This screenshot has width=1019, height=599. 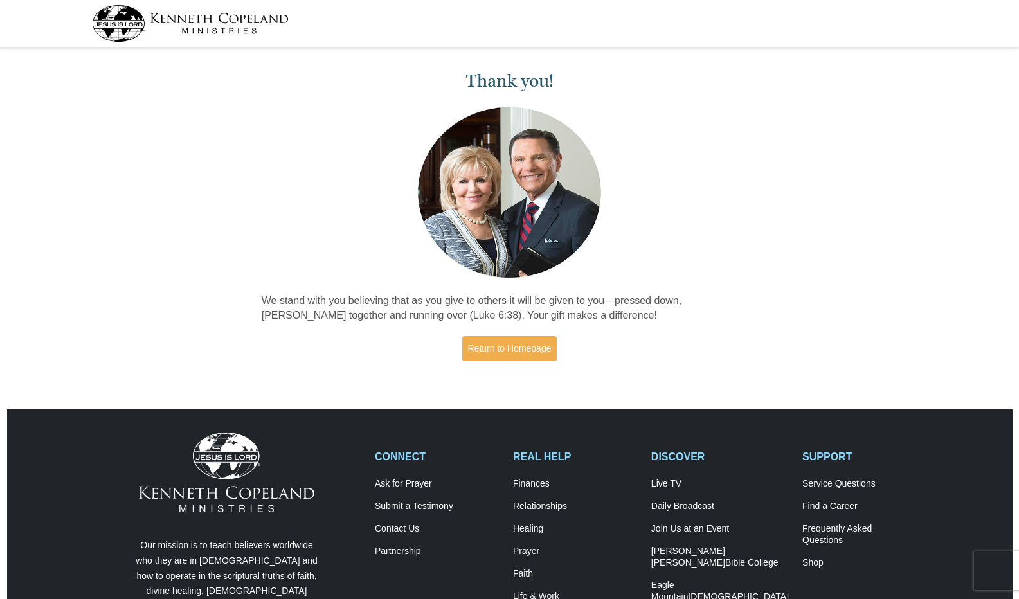 I want to click on a: Join Us at an Event, so click(x=720, y=529).